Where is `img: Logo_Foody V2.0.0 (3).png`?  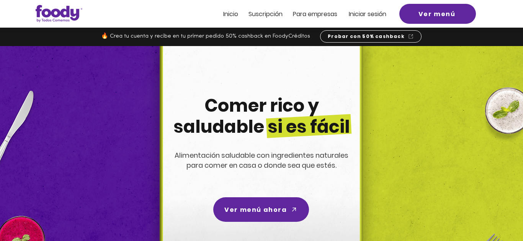
img: Logo_Foody V2.0.0 (3).png is located at coordinates (59, 13).